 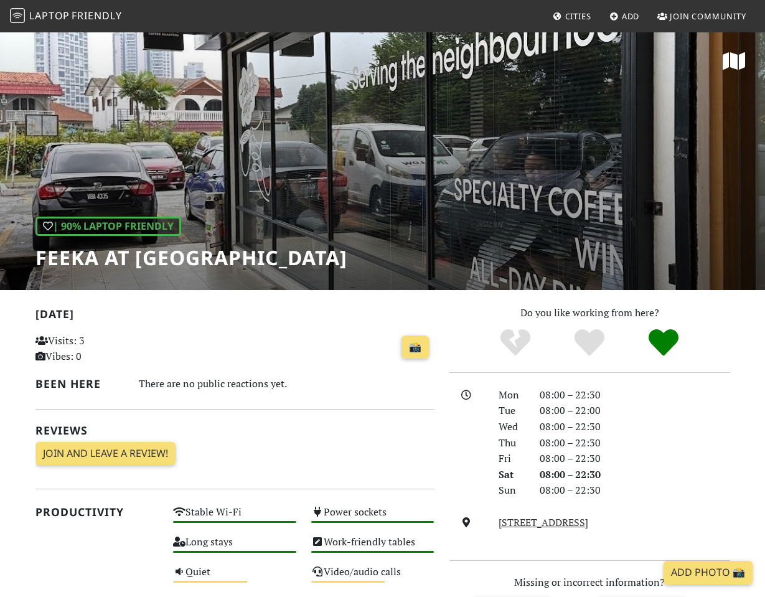 What do you see at coordinates (235, 578) in the screenshot?
I see `div: Quiet` at bounding box center [235, 578].